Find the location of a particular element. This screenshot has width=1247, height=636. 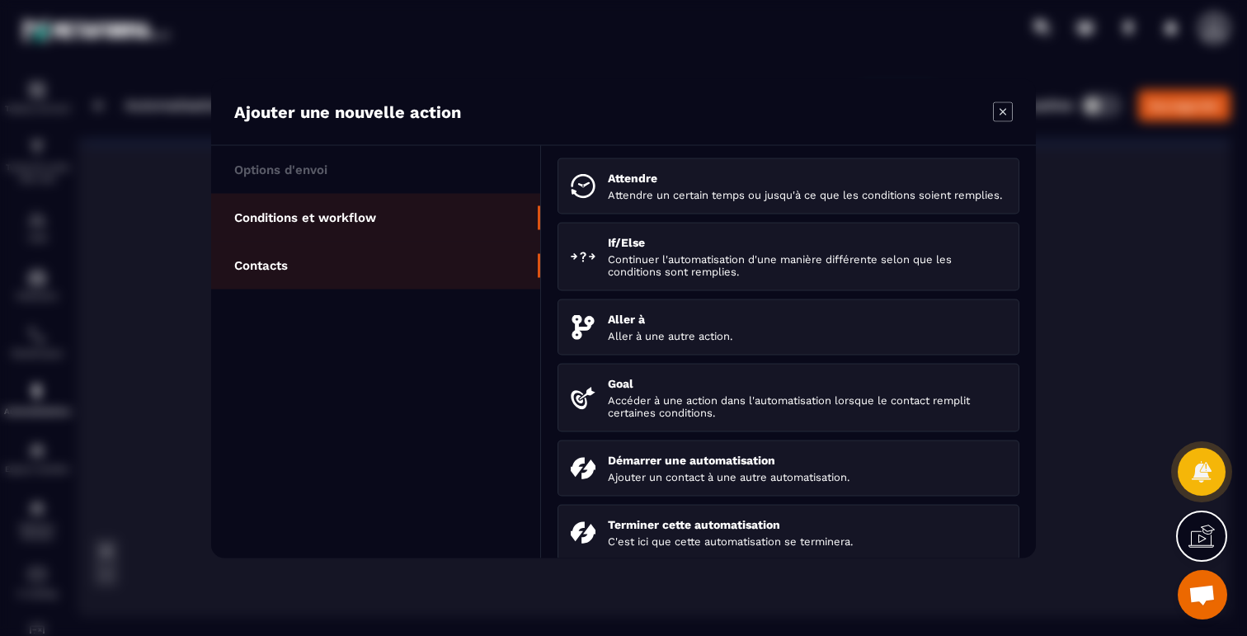

img: goto.svg is located at coordinates (583, 327).